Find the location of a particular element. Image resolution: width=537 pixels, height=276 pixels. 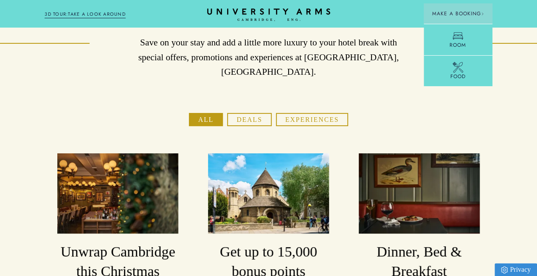

a: 3D TOUR:TAKE A LOOK AROUND is located at coordinates (85, 14).